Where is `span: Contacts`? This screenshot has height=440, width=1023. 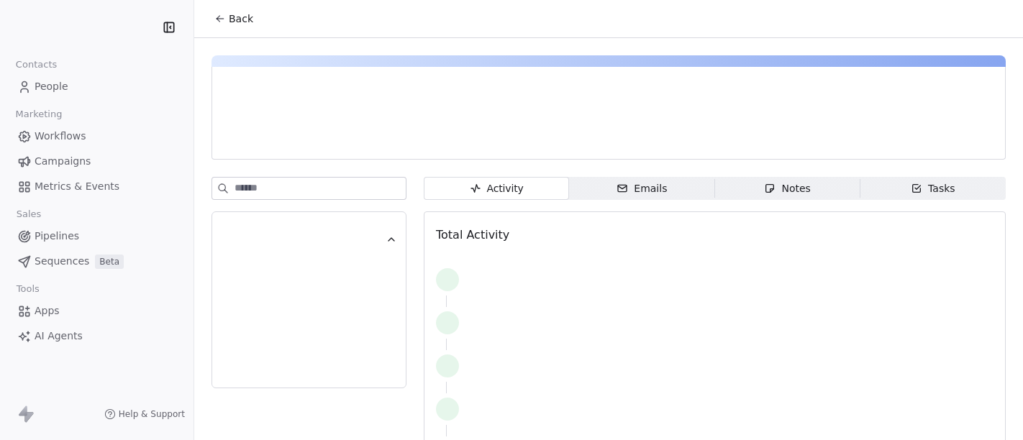
span: Contacts is located at coordinates (36, 65).